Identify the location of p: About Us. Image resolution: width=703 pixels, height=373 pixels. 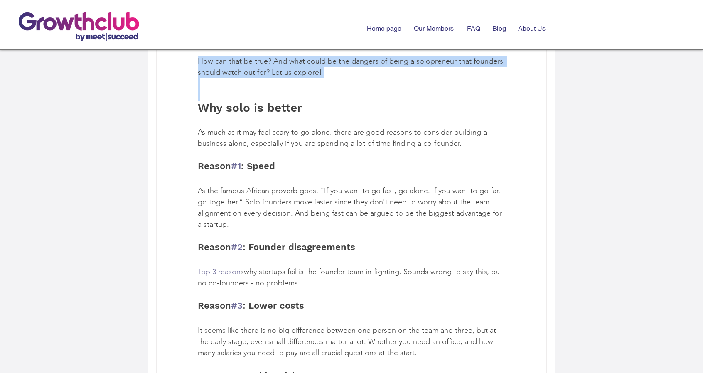
(531, 28).